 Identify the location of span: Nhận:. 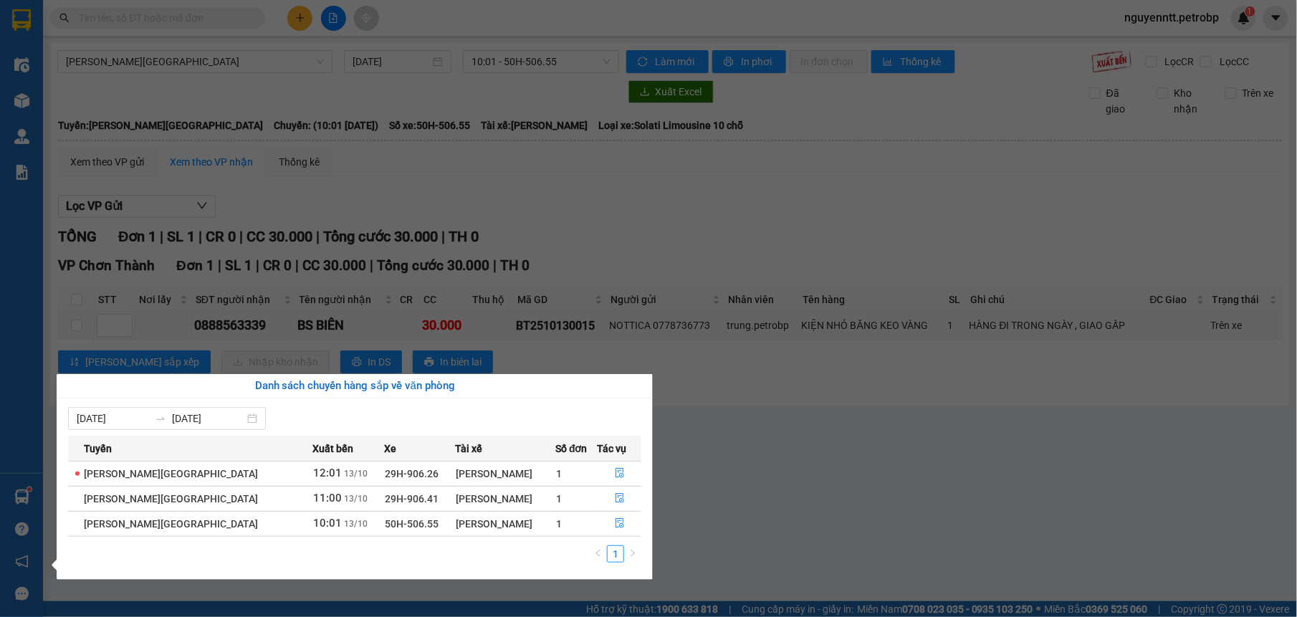
(129, 21).